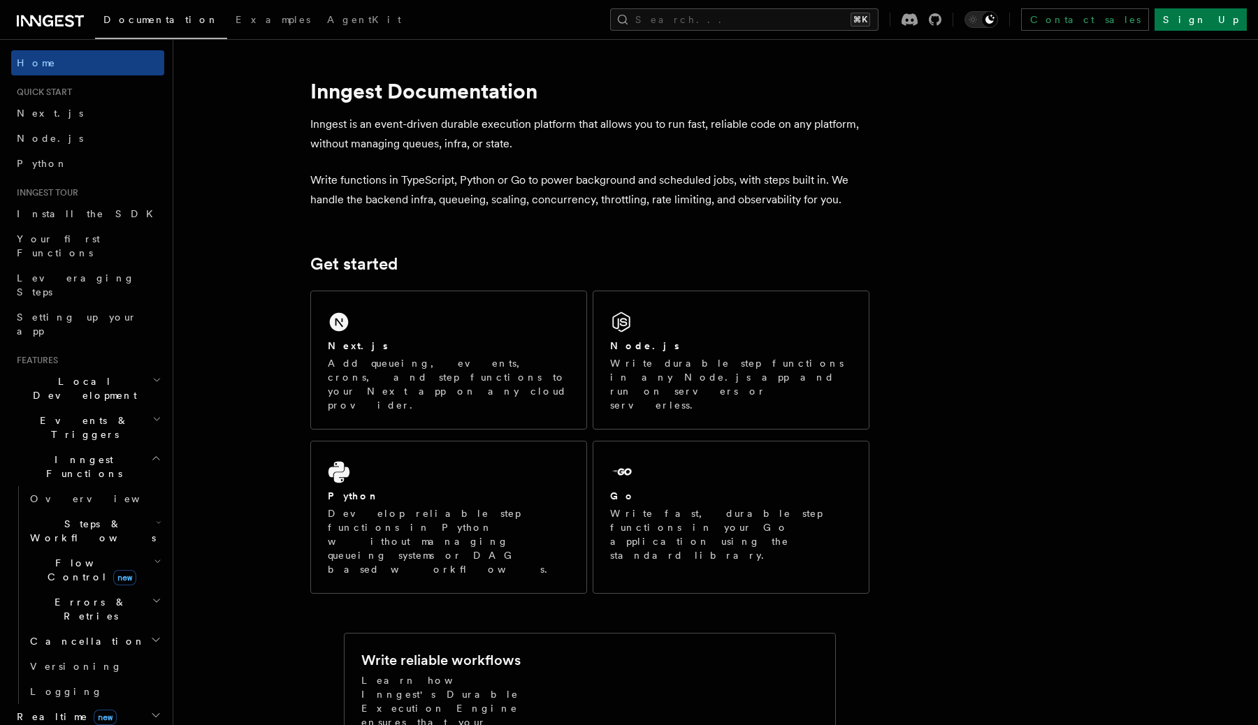 This screenshot has width=1258, height=725. Describe the element at coordinates (87, 63) in the screenshot. I see `a: Home` at that location.